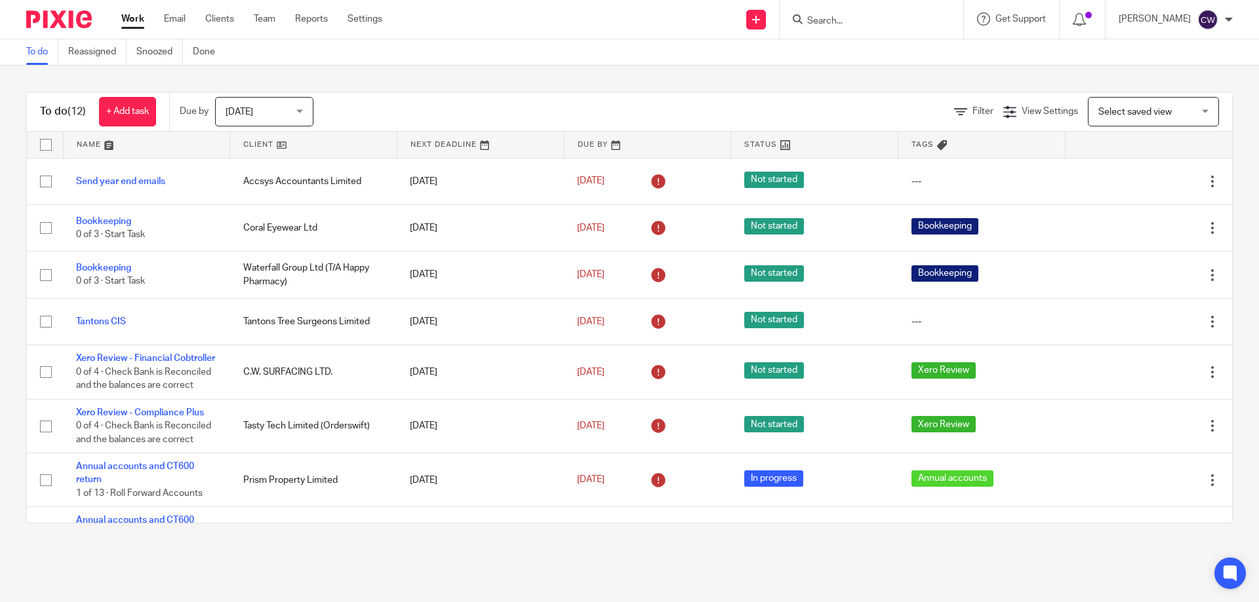 The height and width of the screenshot is (602, 1259). Describe the element at coordinates (132, 19) in the screenshot. I see `a: Work` at that location.